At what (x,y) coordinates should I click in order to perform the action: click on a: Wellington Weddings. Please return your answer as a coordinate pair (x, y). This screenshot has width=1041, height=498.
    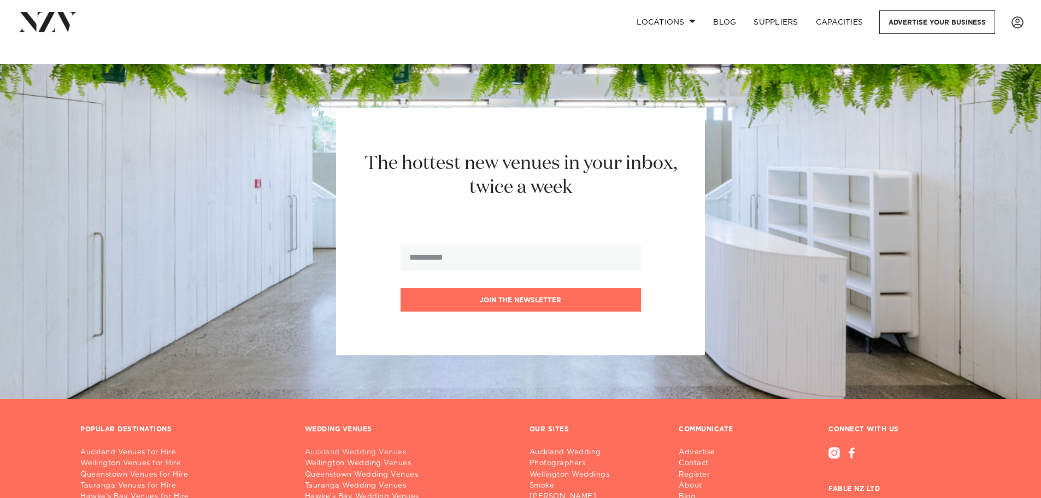
    Looking at the image, I should click on (595, 475).